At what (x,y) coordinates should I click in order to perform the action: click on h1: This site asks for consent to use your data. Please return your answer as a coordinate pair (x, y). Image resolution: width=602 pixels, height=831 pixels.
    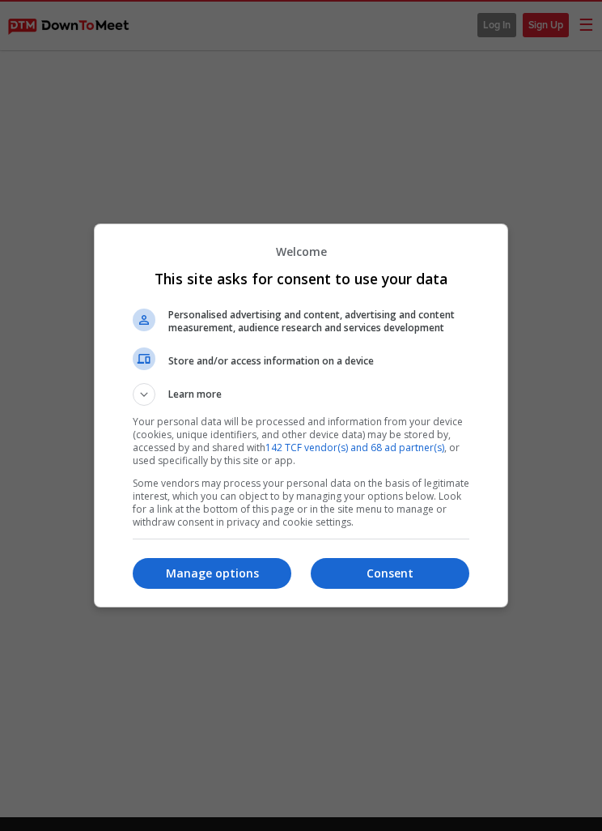
    Looking at the image, I should click on (301, 278).